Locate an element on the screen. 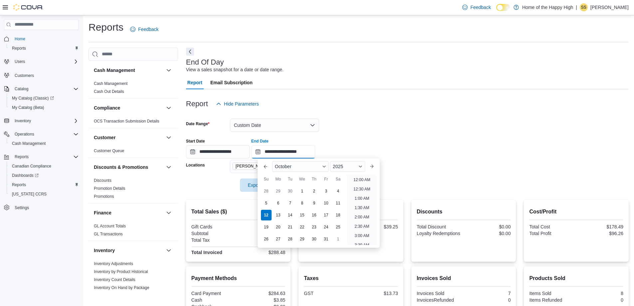 Image resolution: width=634 pixels, height=306 pixels. h3: Cash Management is located at coordinates (114, 70).